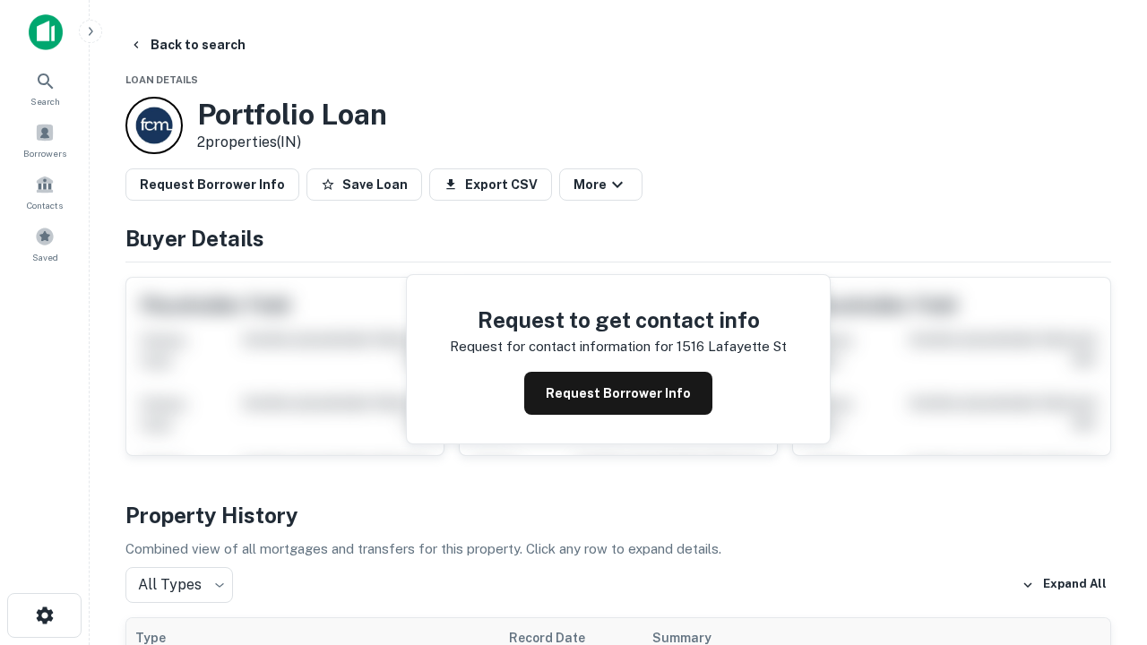 The width and height of the screenshot is (1147, 645). Describe the element at coordinates (45, 153) in the screenshot. I see `span: Borrowers` at that location.